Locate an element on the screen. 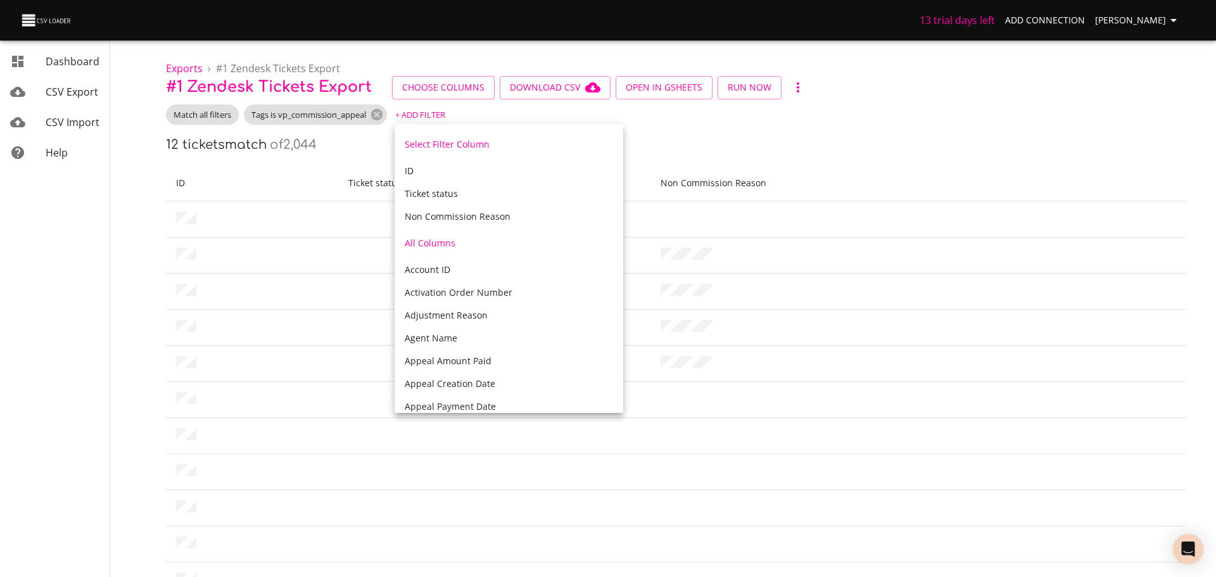  div: Account ID is located at coordinates (509, 270).